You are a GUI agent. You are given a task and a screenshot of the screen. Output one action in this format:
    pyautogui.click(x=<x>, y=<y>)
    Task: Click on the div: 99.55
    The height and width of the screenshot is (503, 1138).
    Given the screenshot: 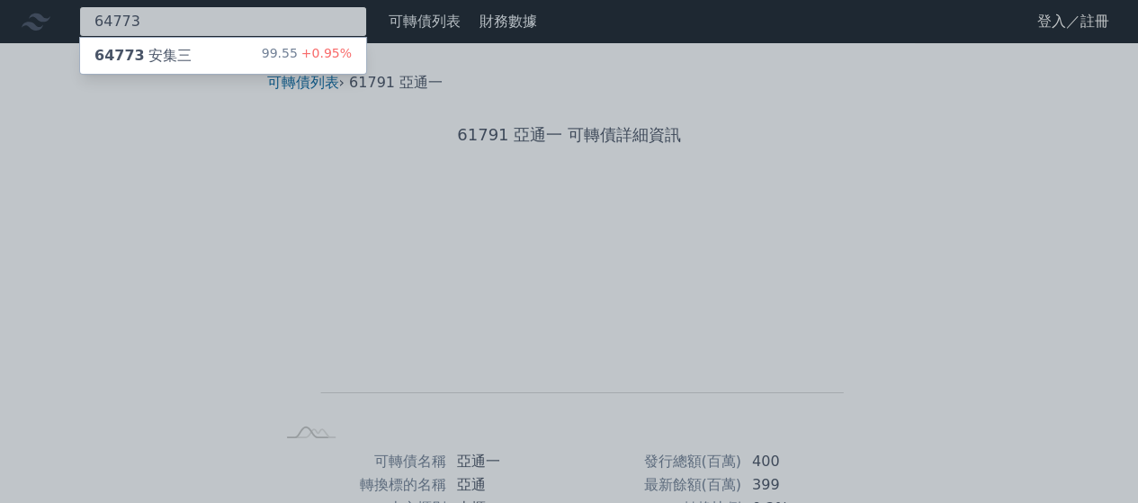 What is the action you would take?
    pyautogui.click(x=307, y=56)
    